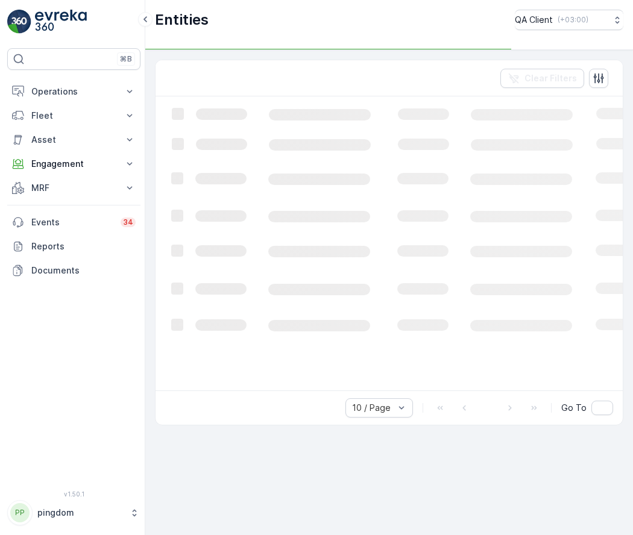 This screenshot has height=535, width=633. Describe the element at coordinates (128, 222) in the screenshot. I see `p: 34` at that location.